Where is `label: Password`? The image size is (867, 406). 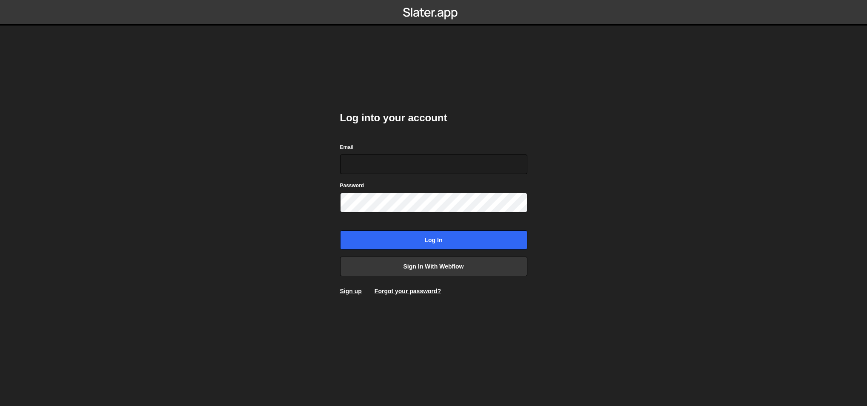
label: Password is located at coordinates (352, 186).